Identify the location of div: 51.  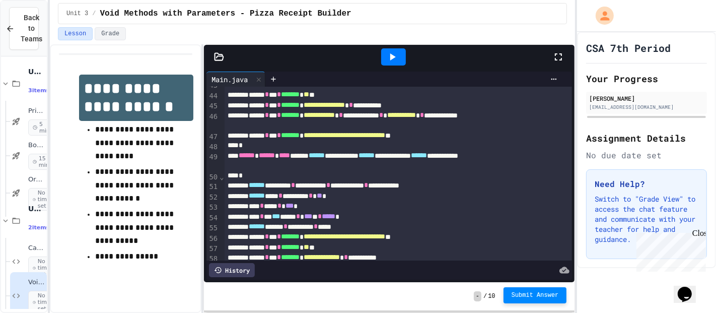
(212, 187).